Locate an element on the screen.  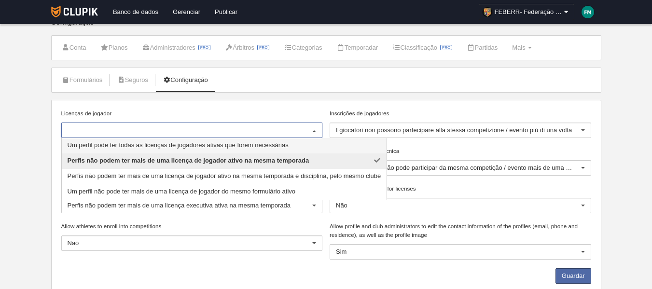
a: ClassificaçãoPRO is located at coordinates (422, 48).